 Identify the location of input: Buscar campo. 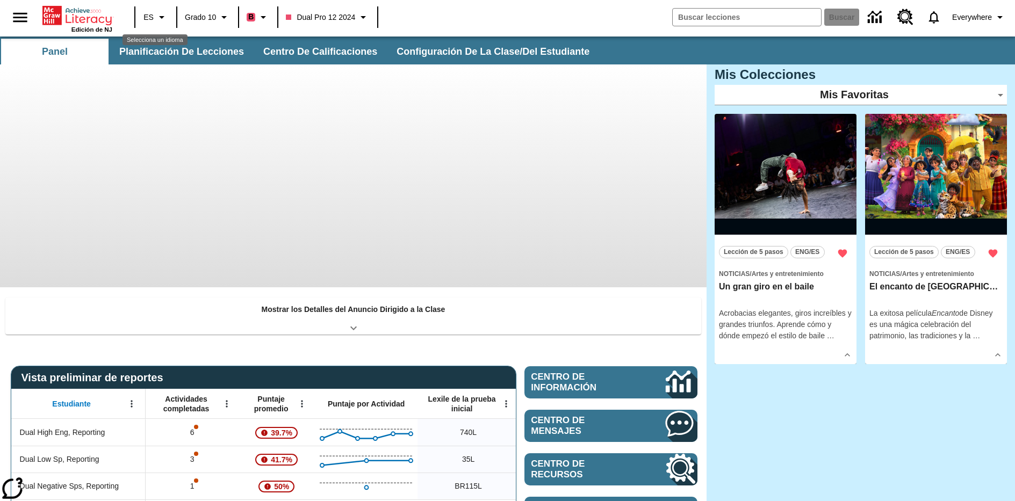
(747, 17).